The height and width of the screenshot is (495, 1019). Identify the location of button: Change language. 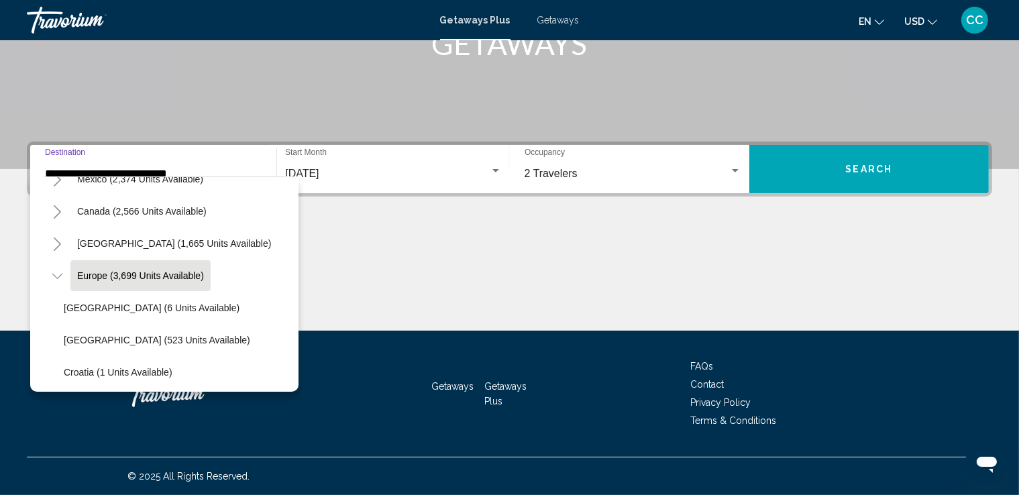
(872, 21).